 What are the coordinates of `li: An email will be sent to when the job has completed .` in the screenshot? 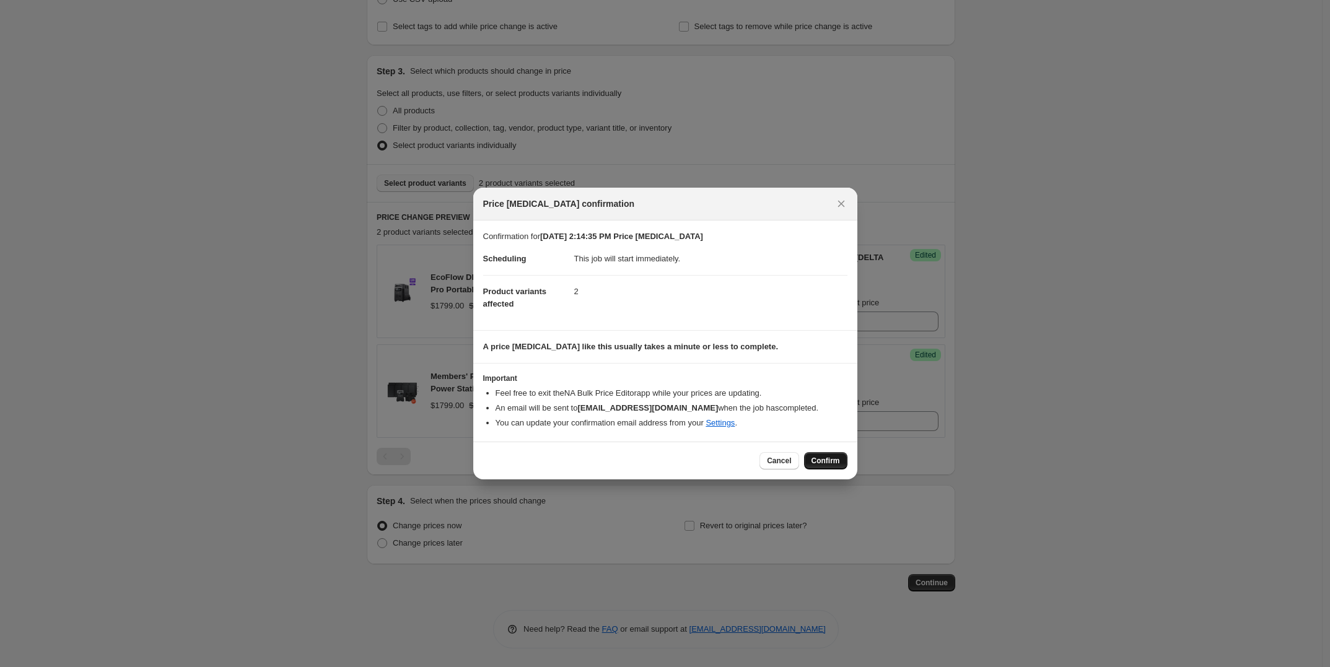 It's located at (672, 408).